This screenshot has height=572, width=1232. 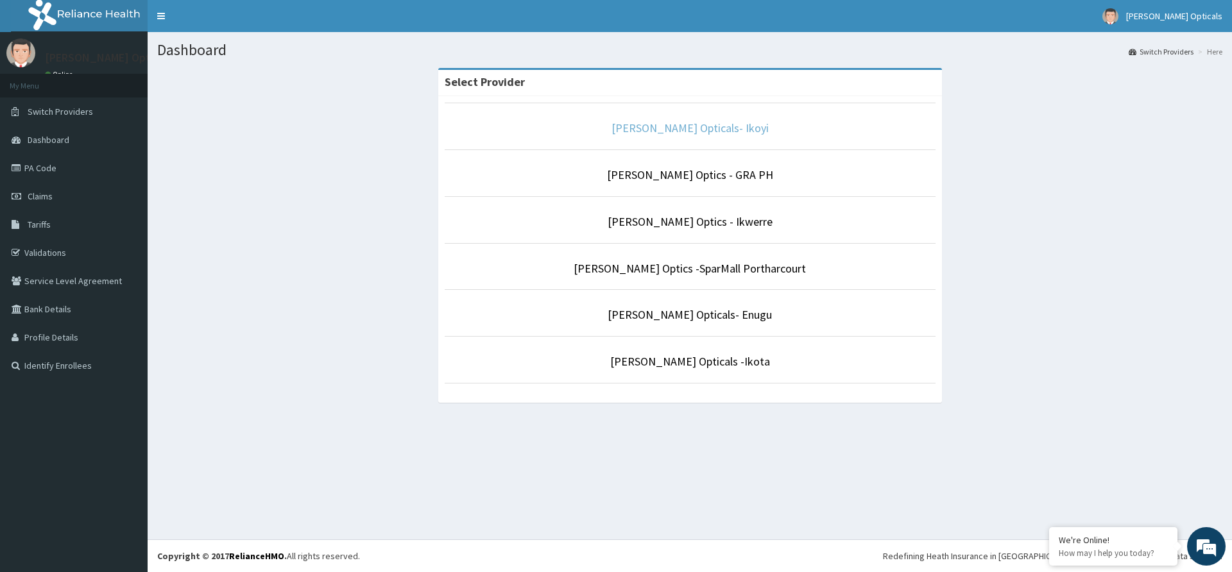 I want to click on div: We're Online!, so click(x=1114, y=540).